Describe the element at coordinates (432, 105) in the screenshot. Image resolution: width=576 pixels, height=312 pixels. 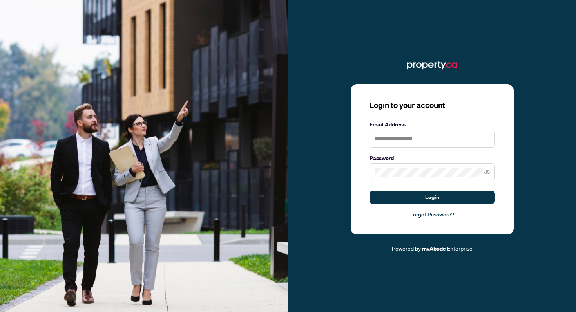
I see `h3: Login to your account` at that location.